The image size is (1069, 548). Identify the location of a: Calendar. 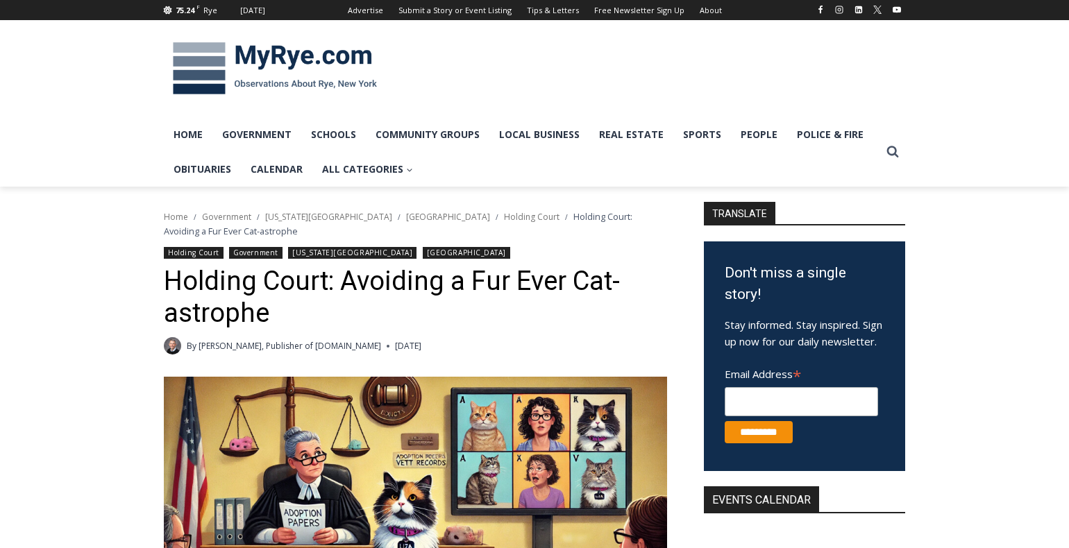
(276, 169).